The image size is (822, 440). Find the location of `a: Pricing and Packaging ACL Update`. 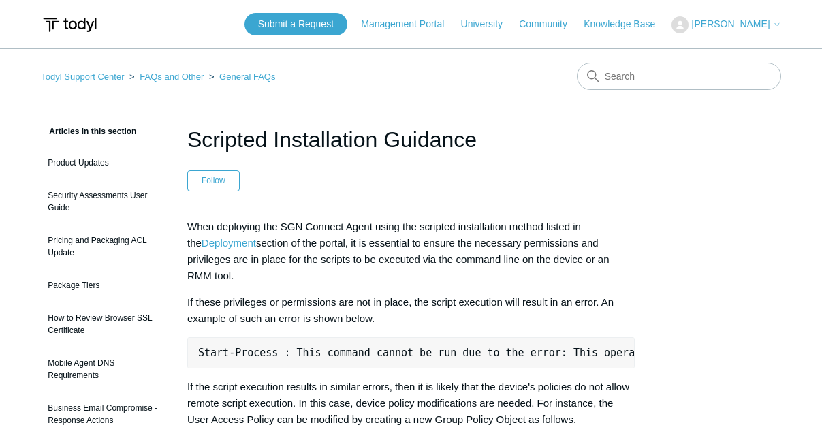

a: Pricing and Packaging ACL Update is located at coordinates (104, 247).